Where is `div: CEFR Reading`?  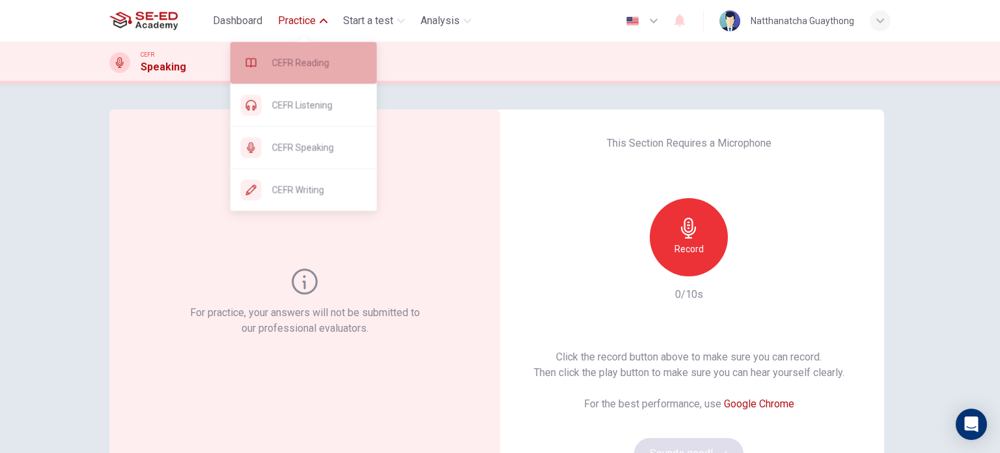
div: CEFR Reading is located at coordinates (303, 63).